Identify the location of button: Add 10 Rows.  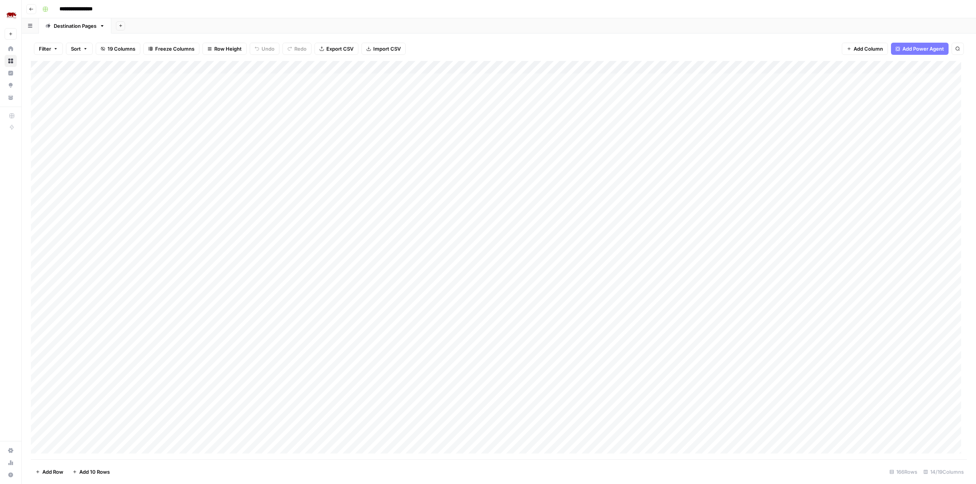
(91, 472).